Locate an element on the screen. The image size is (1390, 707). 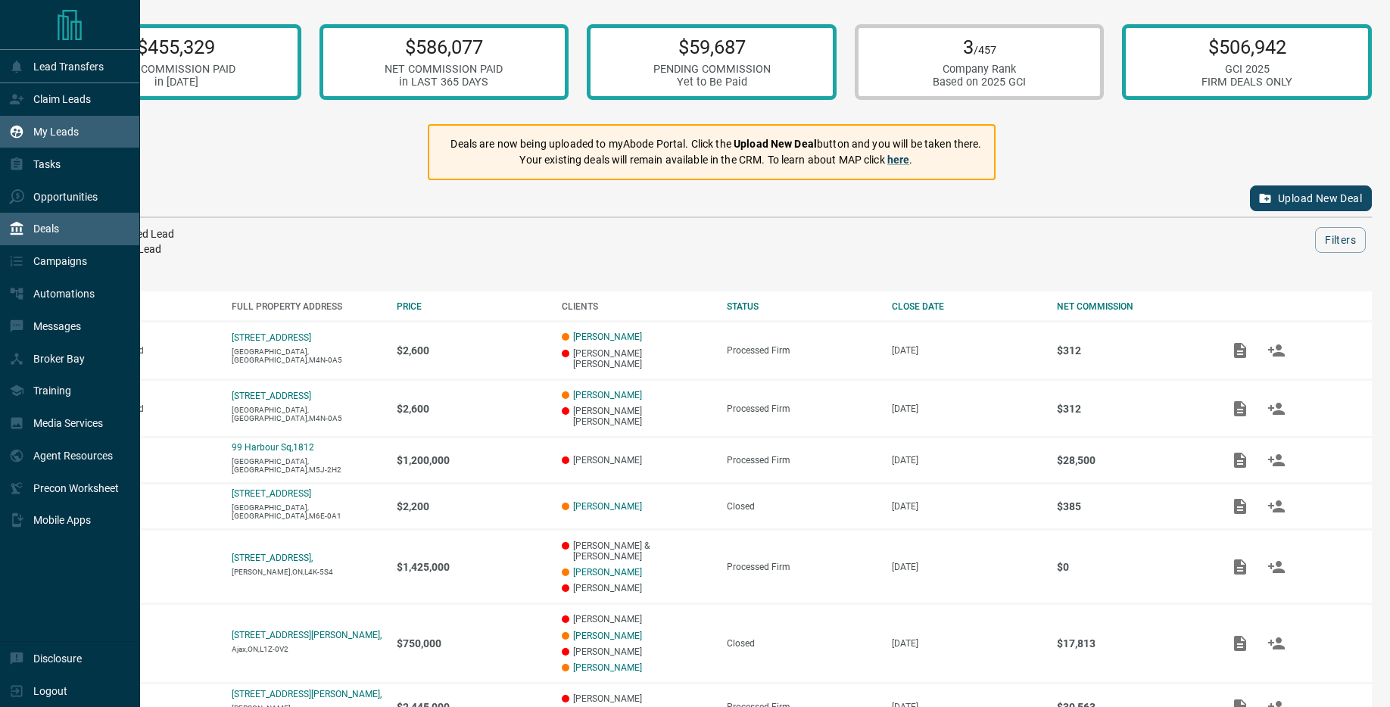
p: Purchase - Listing is located at coordinates (142, 567).